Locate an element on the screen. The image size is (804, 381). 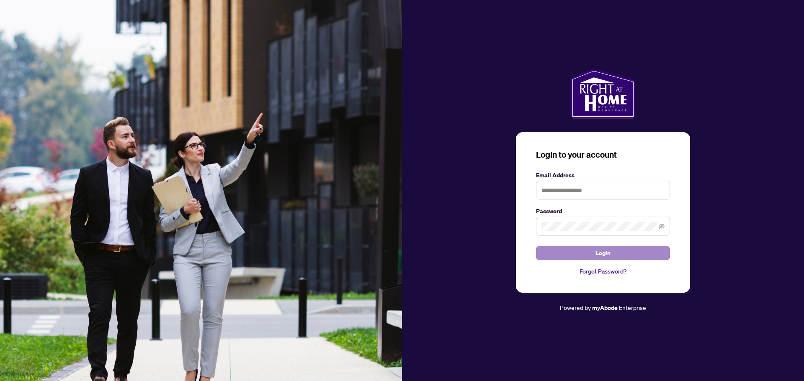
a: myAbode is located at coordinates (605, 308).